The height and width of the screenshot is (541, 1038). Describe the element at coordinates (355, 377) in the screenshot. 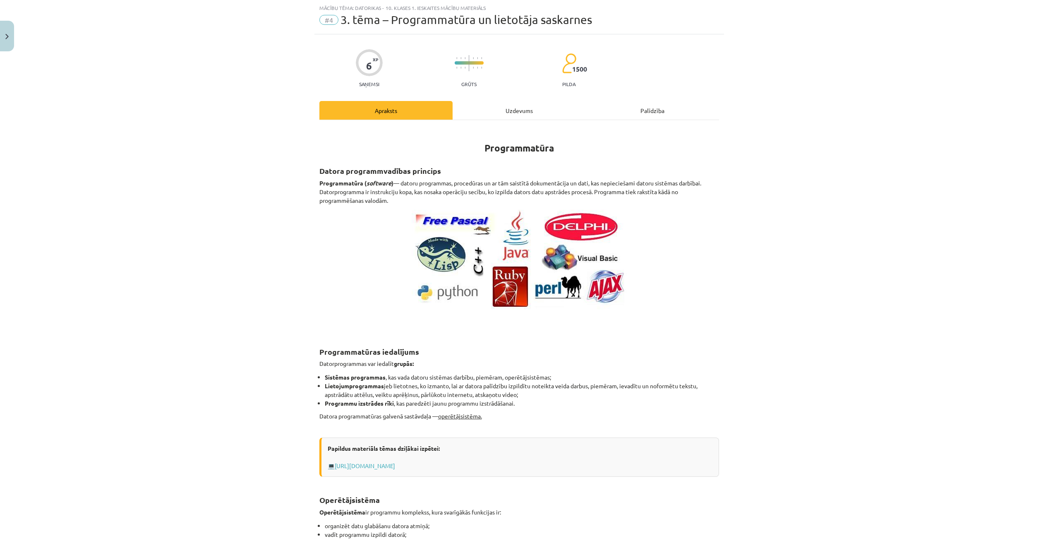

I see `strong: Sistēmas programmas` at that location.